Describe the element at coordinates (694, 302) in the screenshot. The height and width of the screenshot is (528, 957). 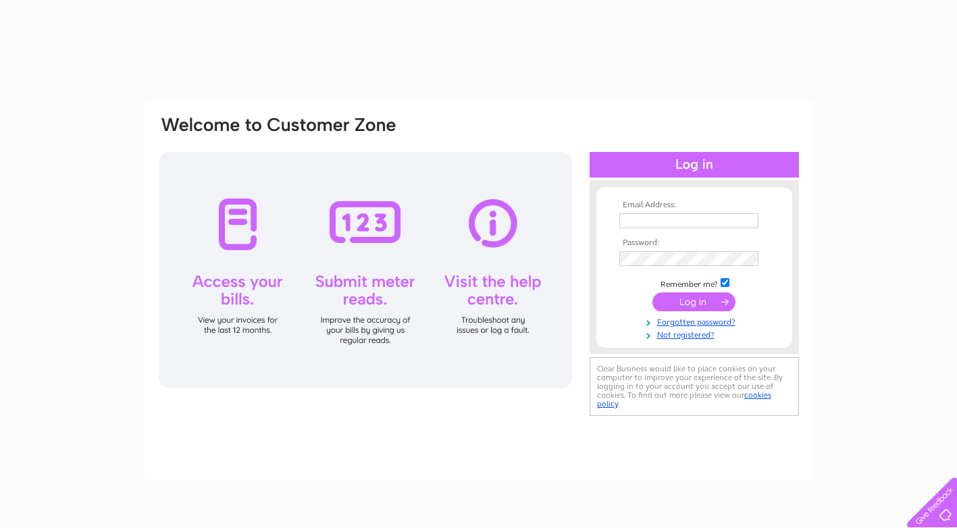
I see `input: Submit` at that location.